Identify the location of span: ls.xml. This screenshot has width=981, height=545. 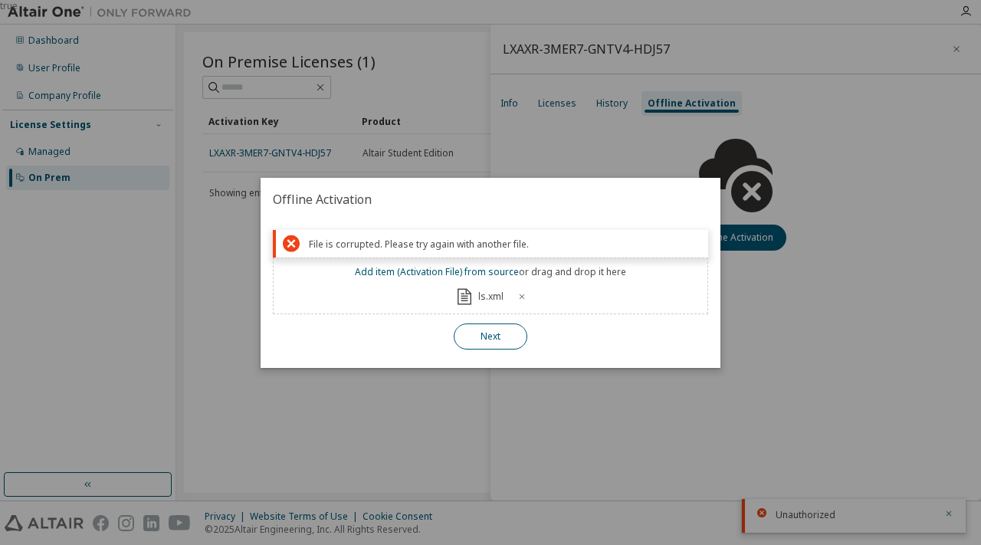
(491, 297).